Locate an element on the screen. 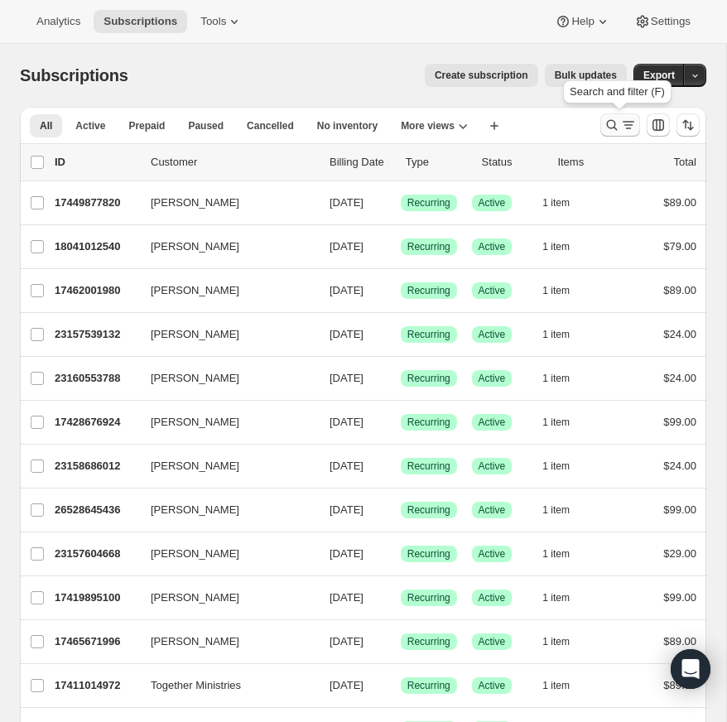 This screenshot has width=727, height=722. p: 17449877820 is located at coordinates (96, 203).